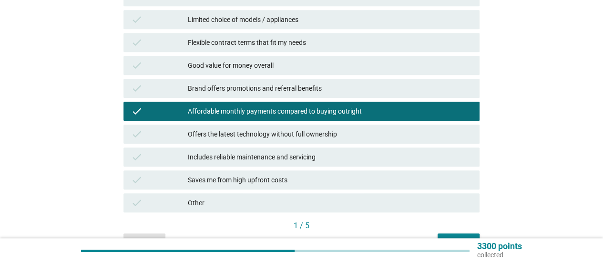 This screenshot has height=263, width=603. Describe the element at coordinates (330, 20) in the screenshot. I see `div: Limited choice of models / appliances` at that location.